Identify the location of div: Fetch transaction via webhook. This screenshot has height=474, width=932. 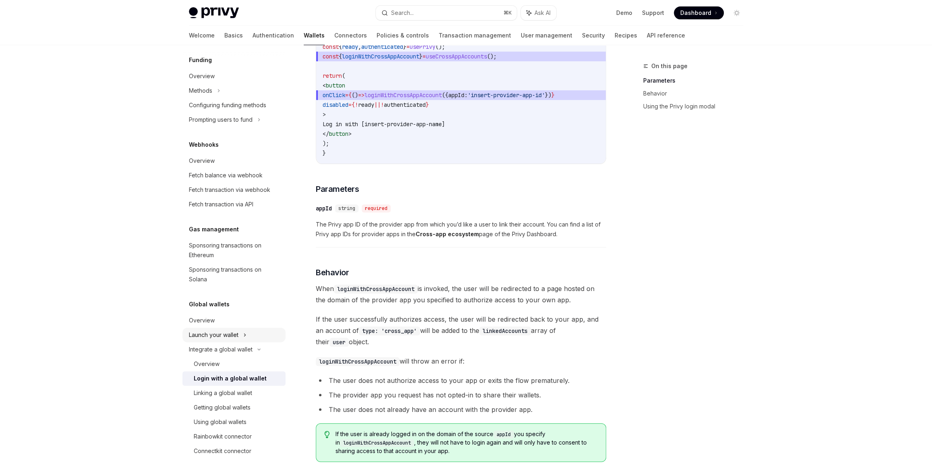
(230, 190).